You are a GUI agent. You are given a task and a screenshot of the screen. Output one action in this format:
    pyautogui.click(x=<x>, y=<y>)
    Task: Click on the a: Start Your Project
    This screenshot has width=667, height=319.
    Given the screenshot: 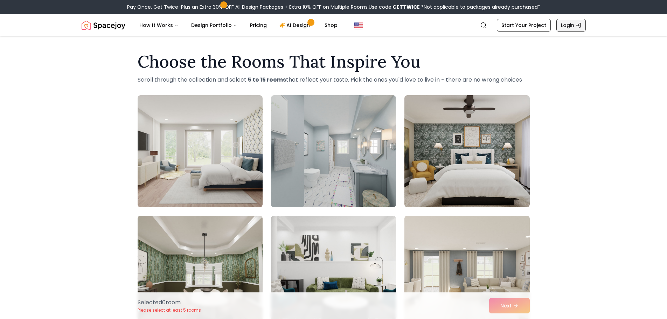 What is the action you would take?
    pyautogui.click(x=524, y=25)
    